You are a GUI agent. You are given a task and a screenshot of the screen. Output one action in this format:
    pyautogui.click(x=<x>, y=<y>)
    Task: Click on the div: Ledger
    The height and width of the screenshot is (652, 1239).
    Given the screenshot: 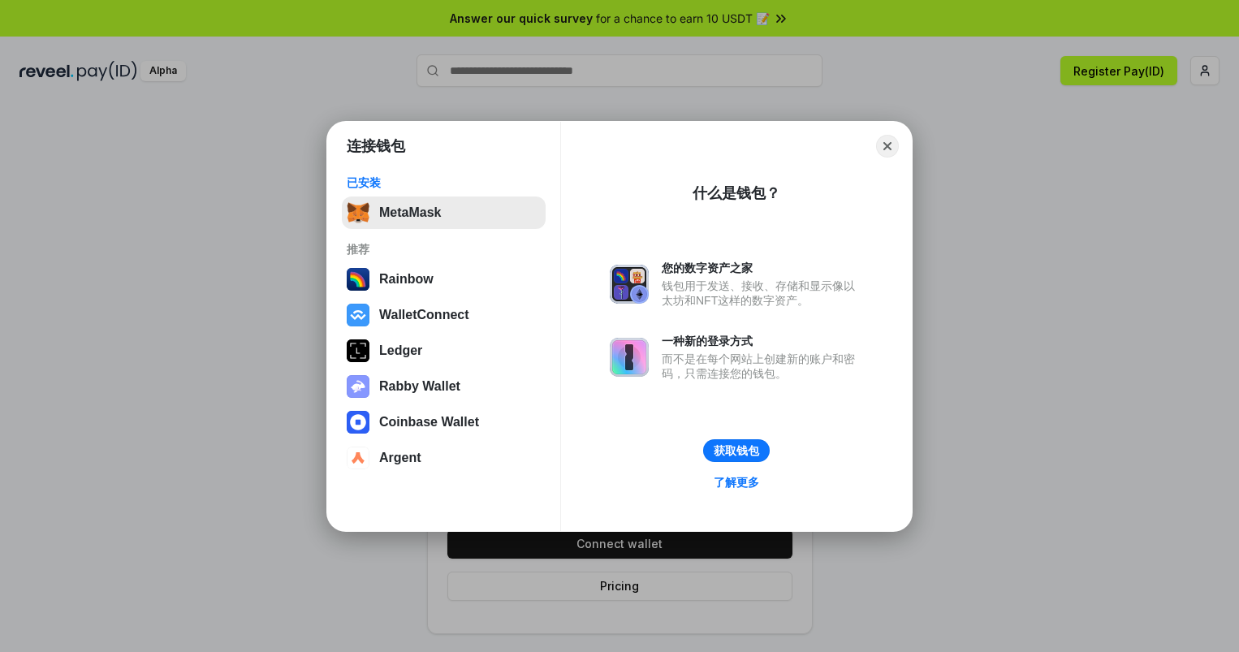 What is the action you would take?
    pyautogui.click(x=400, y=351)
    